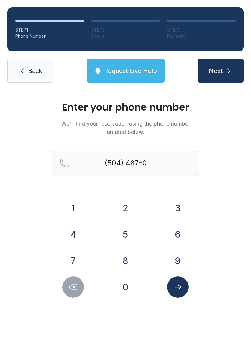 This screenshot has width=251, height=348. What do you see at coordinates (178, 287) in the screenshot?
I see `button: Submit lookup form` at bounding box center [178, 287].